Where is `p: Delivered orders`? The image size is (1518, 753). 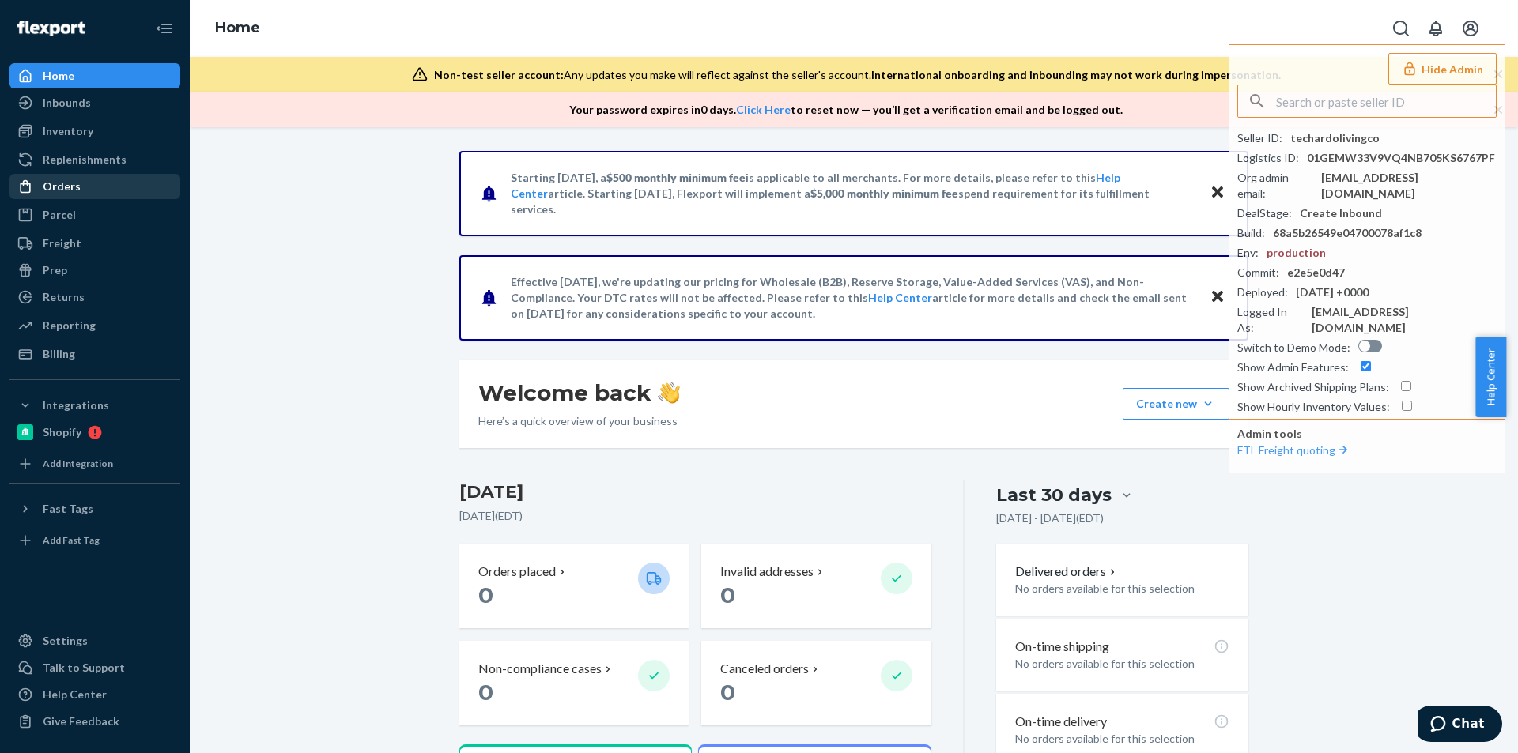
p: Delivered orders is located at coordinates (1067, 572).